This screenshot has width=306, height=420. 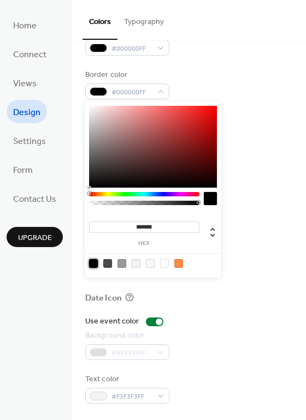 What do you see at coordinates (23, 170) in the screenshot?
I see `span: Form` at bounding box center [23, 170].